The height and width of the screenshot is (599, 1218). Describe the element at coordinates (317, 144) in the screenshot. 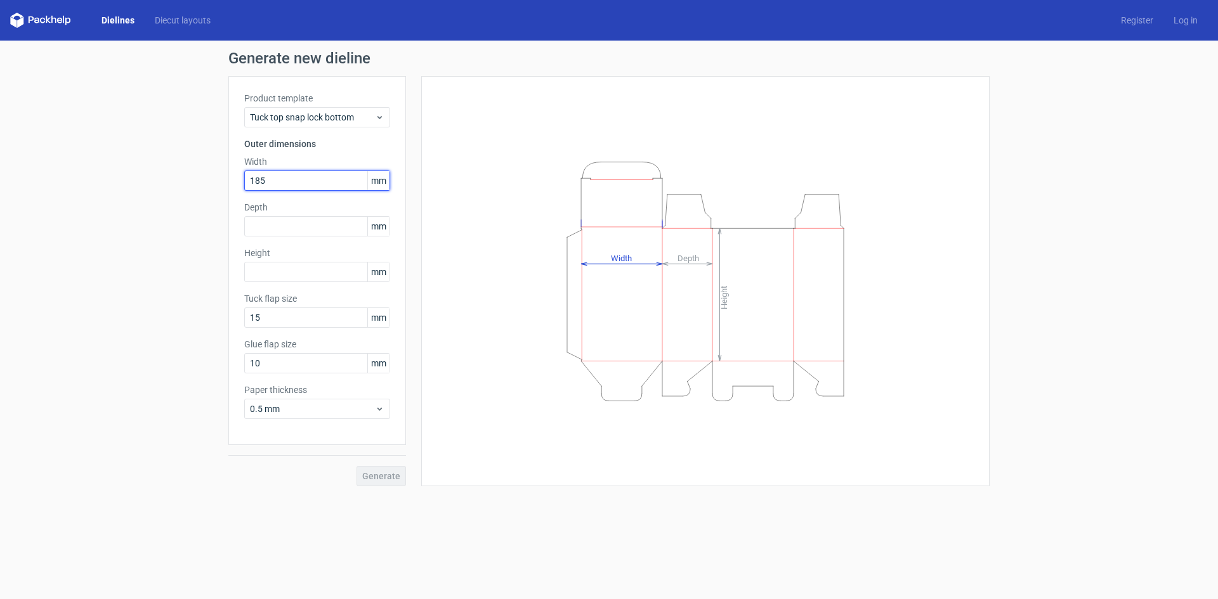

I see `h3: Outer dimensions` at that location.